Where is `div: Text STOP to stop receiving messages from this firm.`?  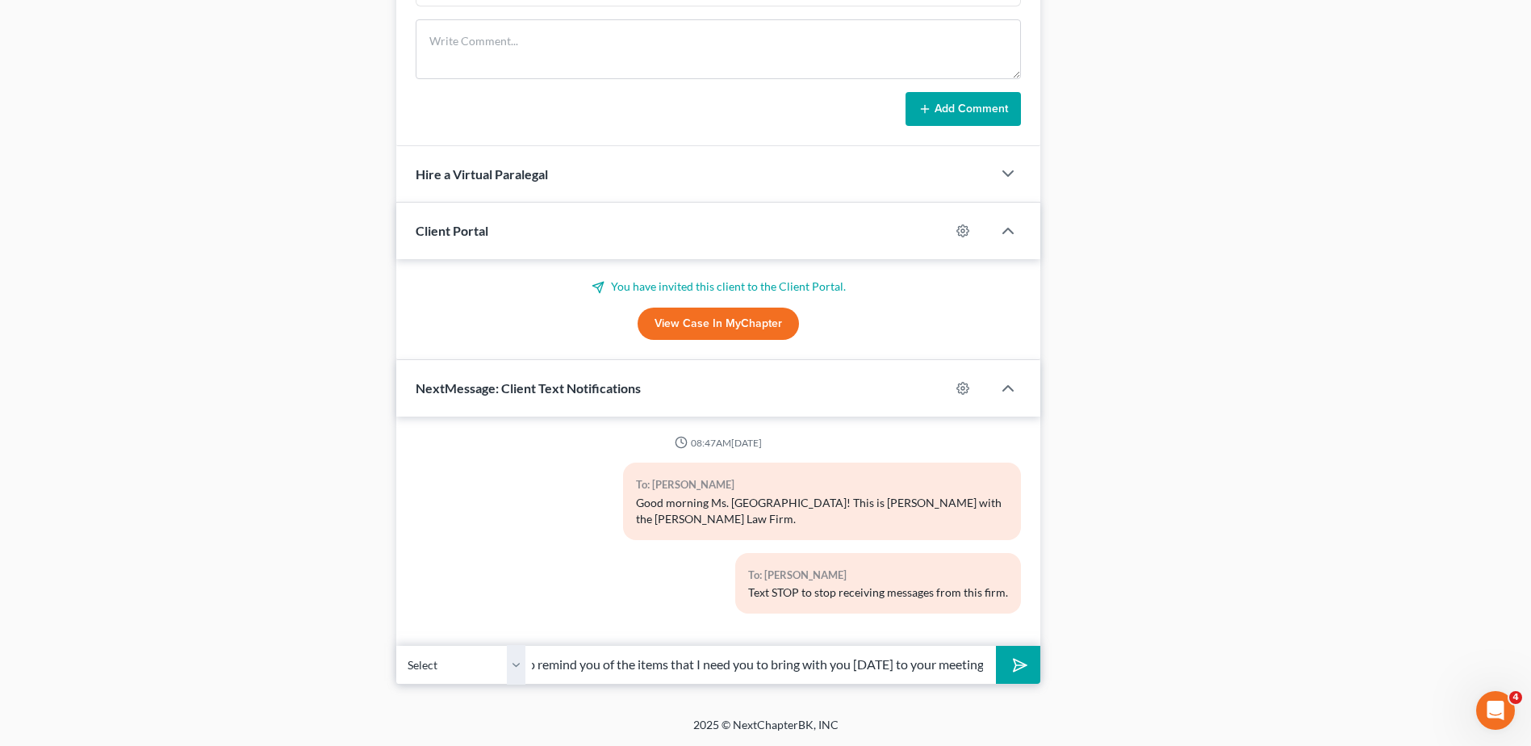 div: Text STOP to stop receiving messages from this firm. is located at coordinates (878, 592).